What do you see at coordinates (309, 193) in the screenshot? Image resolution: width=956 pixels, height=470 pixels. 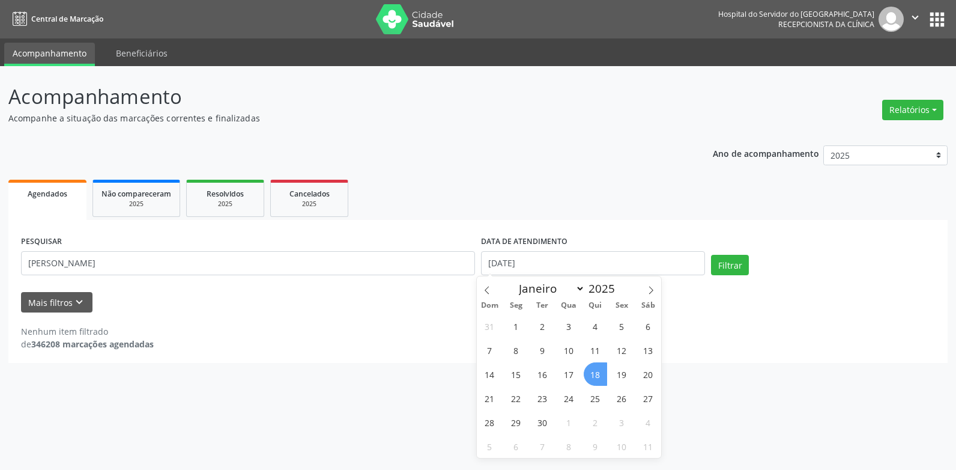 I see `span: Cancelados` at bounding box center [309, 193].